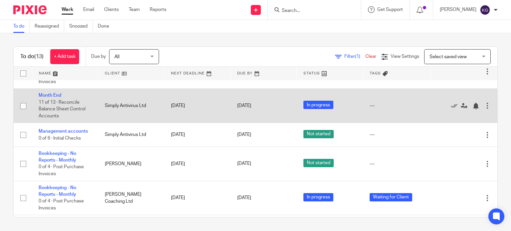 The height and width of the screenshot is (231, 511). I want to click on a: Email, so click(88, 10).